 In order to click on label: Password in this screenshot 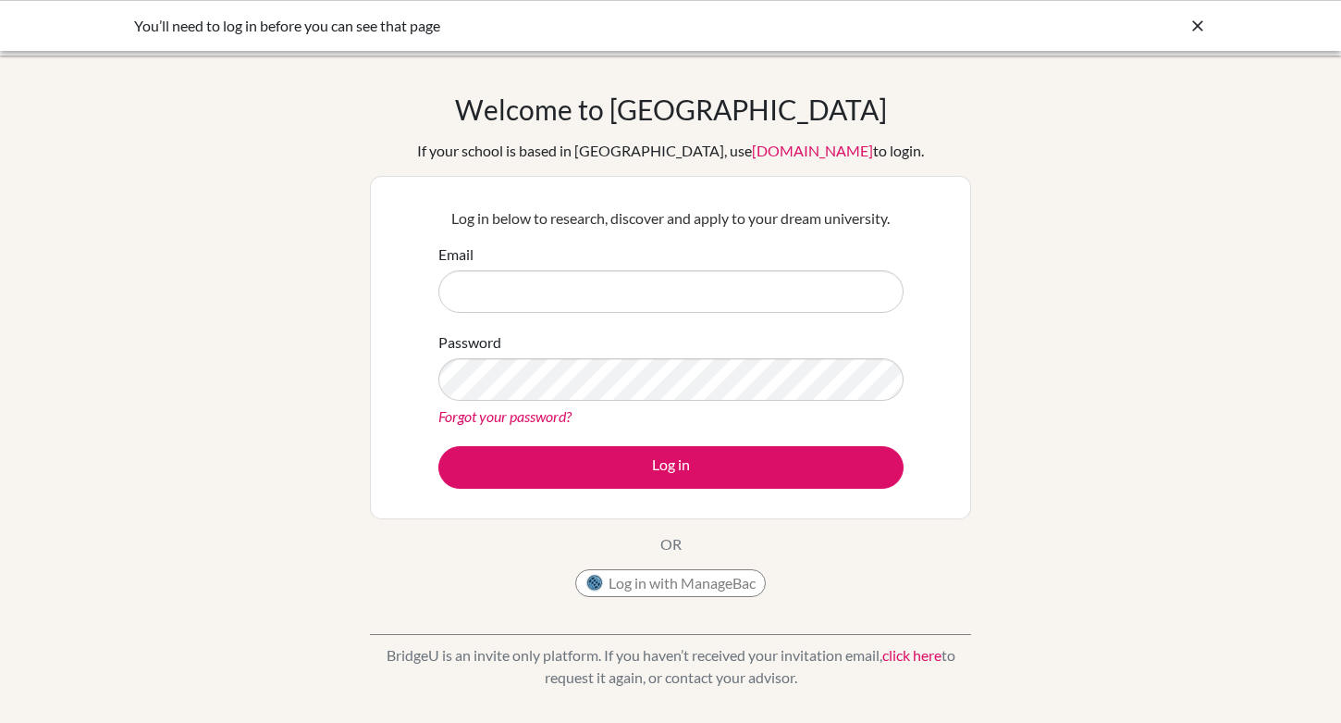, I will do `click(470, 342)`.